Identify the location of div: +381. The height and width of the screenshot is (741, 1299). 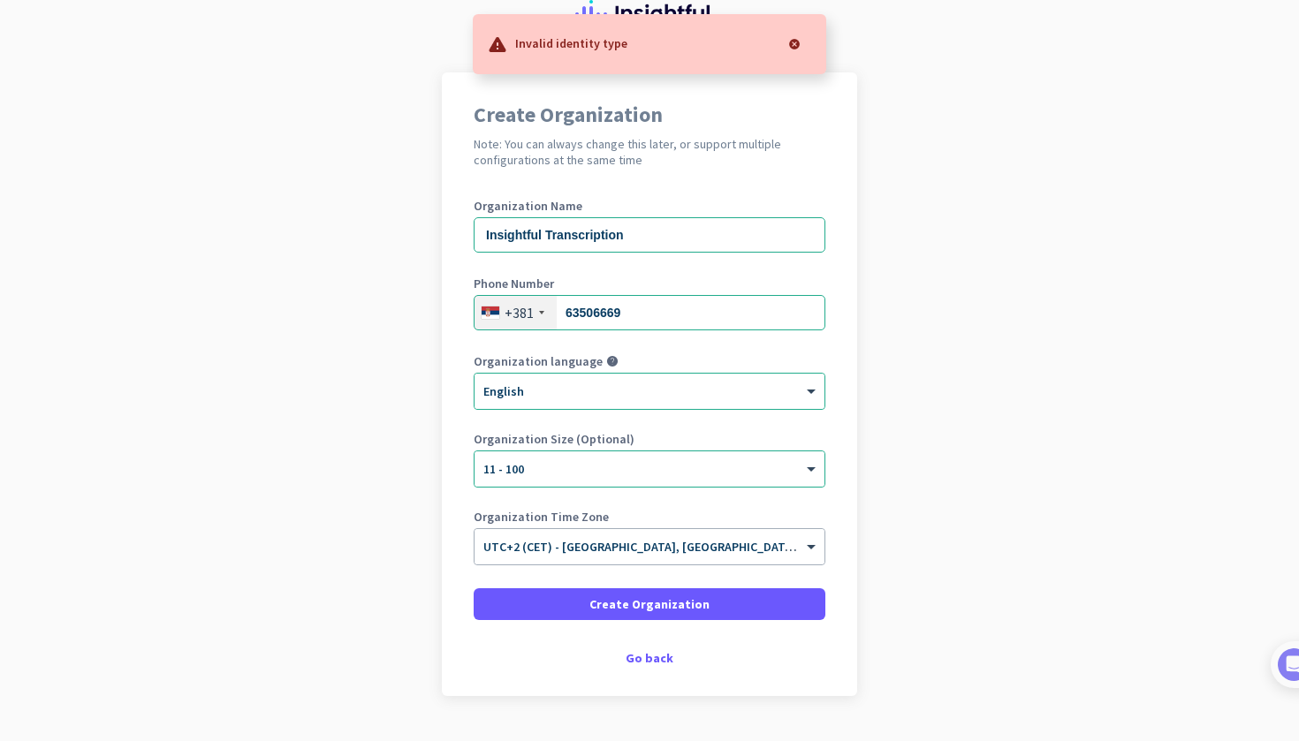
(519, 313).